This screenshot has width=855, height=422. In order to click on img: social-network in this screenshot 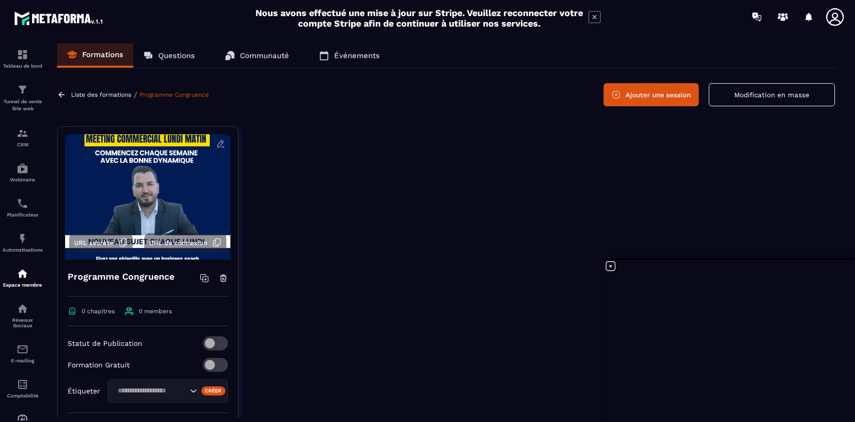, I will do `click(23, 309)`.